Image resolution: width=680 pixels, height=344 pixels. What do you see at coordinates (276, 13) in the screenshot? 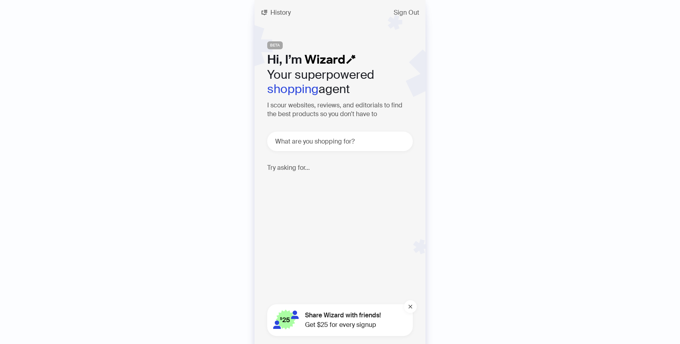
I see `button: History` at bounding box center [276, 13].